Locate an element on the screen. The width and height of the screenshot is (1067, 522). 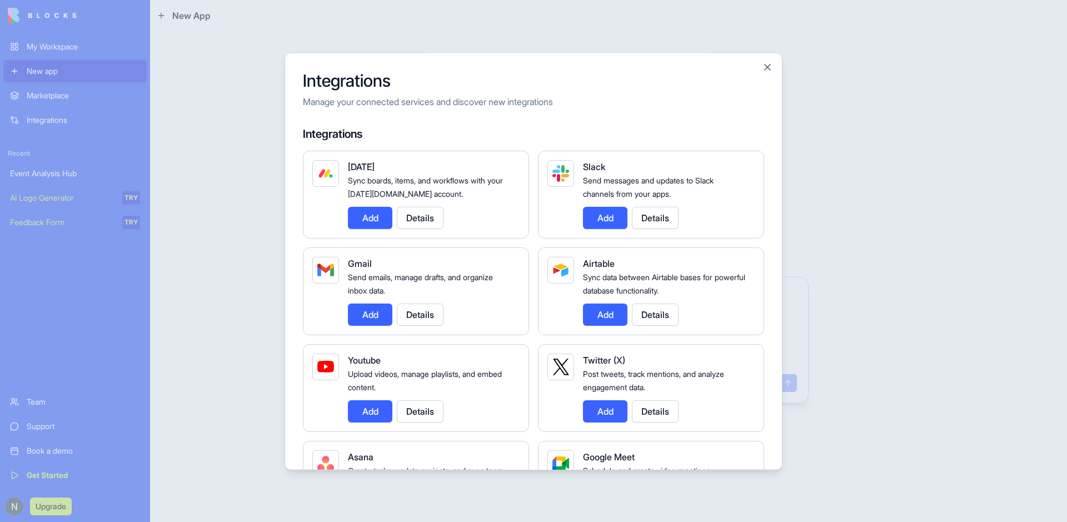
span: Post tweets, track mentions, and analyze engagement data. is located at coordinates (653, 380).